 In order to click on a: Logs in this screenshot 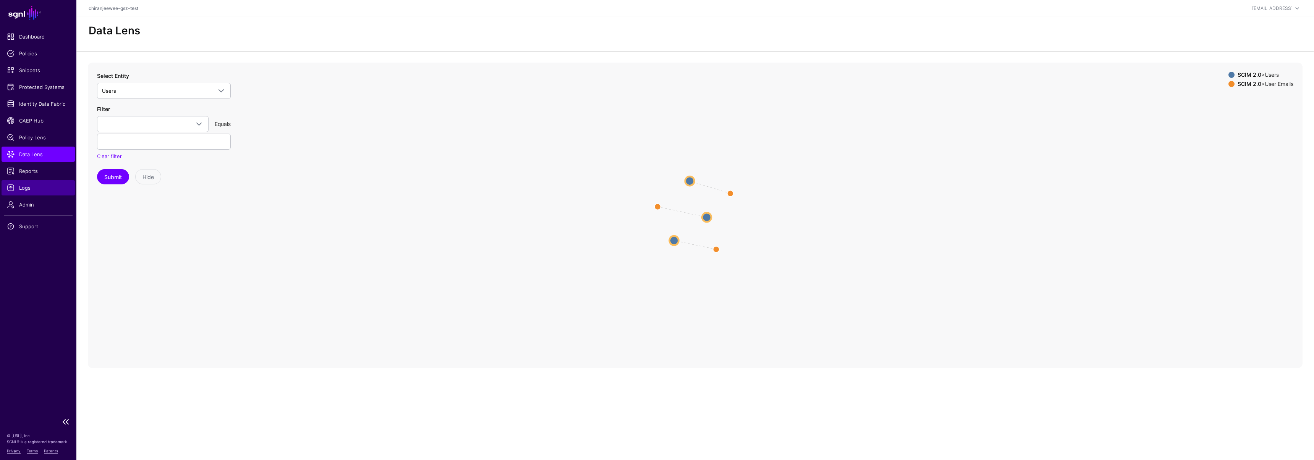, I will do `click(38, 188)`.